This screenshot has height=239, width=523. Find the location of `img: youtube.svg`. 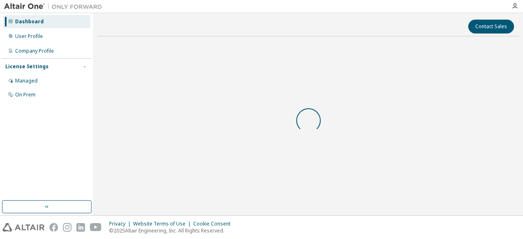

img: youtube.svg is located at coordinates (96, 227).